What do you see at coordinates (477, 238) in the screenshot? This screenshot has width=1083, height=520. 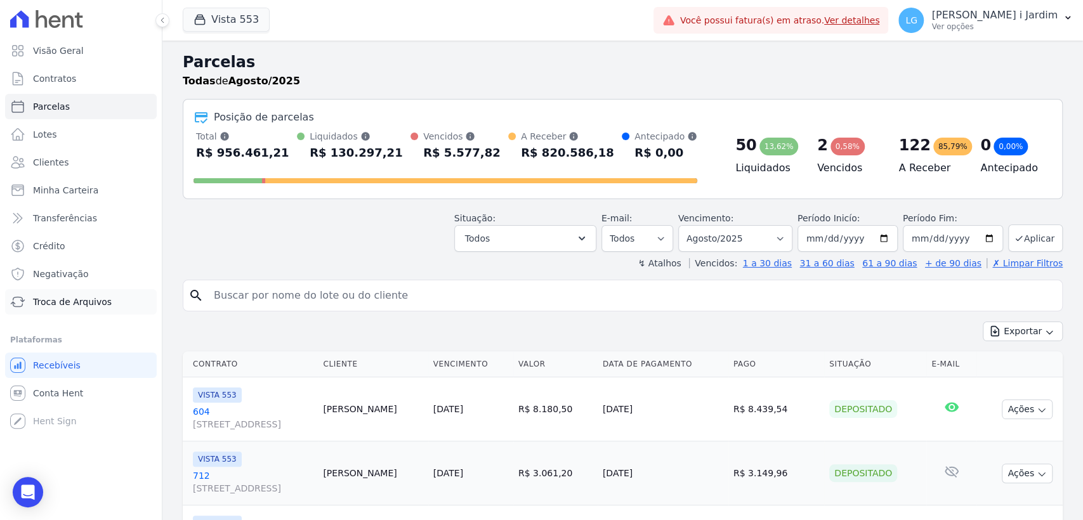 I see `span: Todos` at bounding box center [477, 238].